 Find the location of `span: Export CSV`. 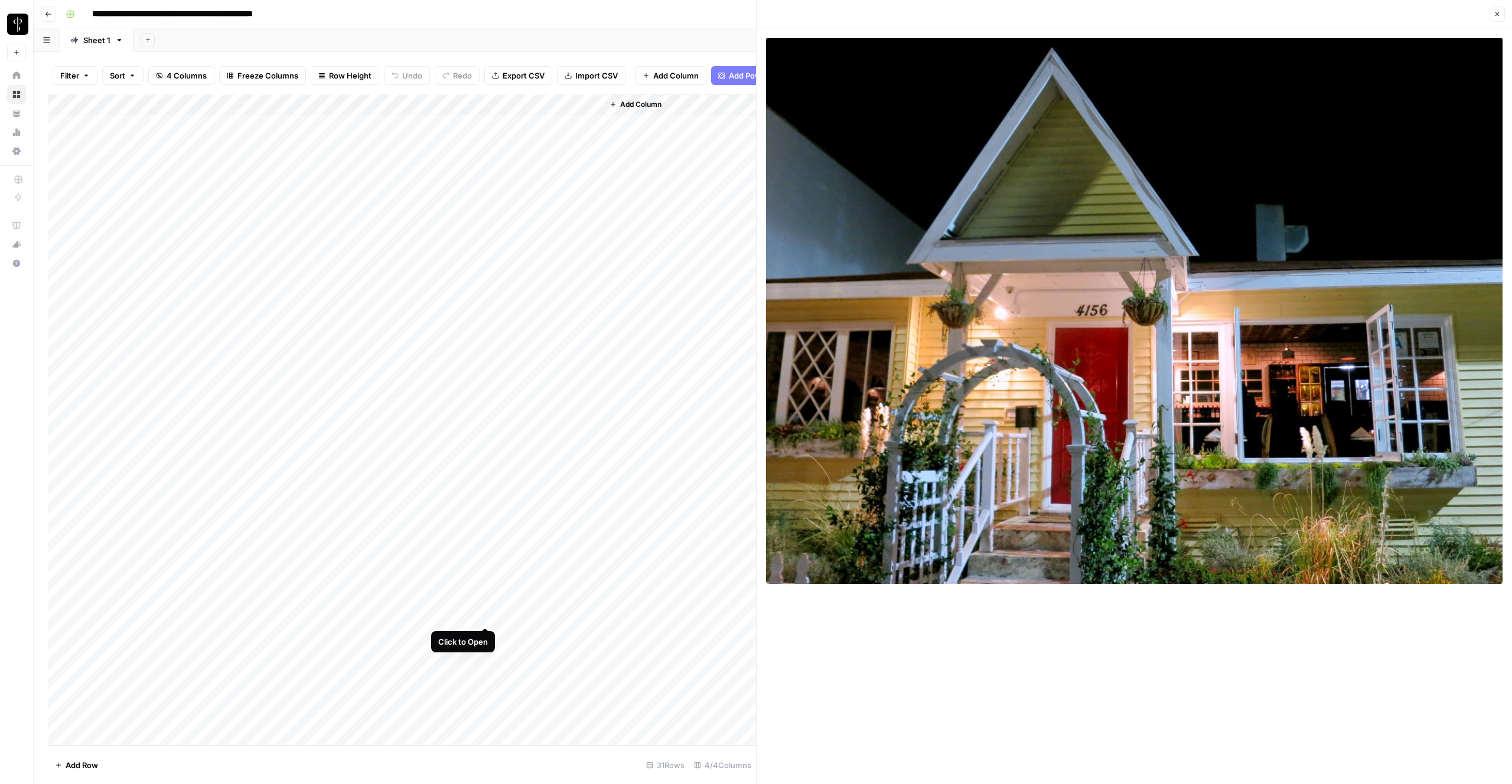

span: Export CSV is located at coordinates (523, 75).